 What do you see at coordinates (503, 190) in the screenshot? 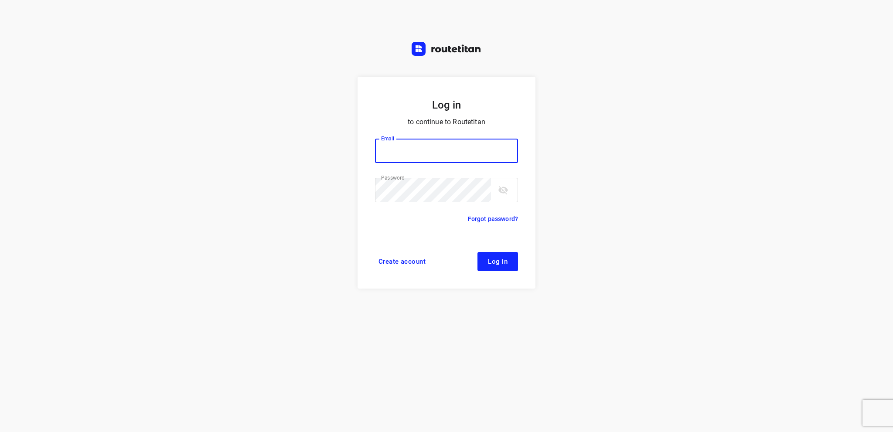
I see `button: toggle password visibility` at bounding box center [503, 190].